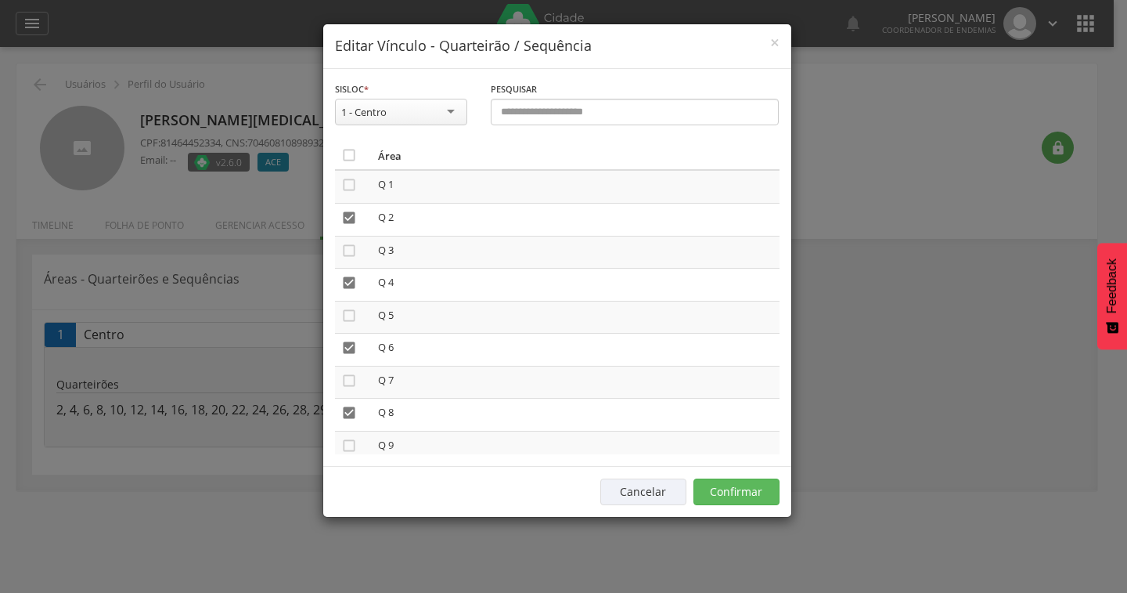 This screenshot has width=1127, height=593. I want to click on h4: Editar Vínculo - Quarteirão / Sequência, so click(557, 46).